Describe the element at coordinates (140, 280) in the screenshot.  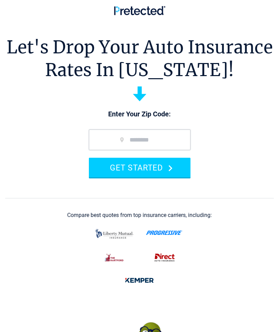
I see `img: kemper` at that location.